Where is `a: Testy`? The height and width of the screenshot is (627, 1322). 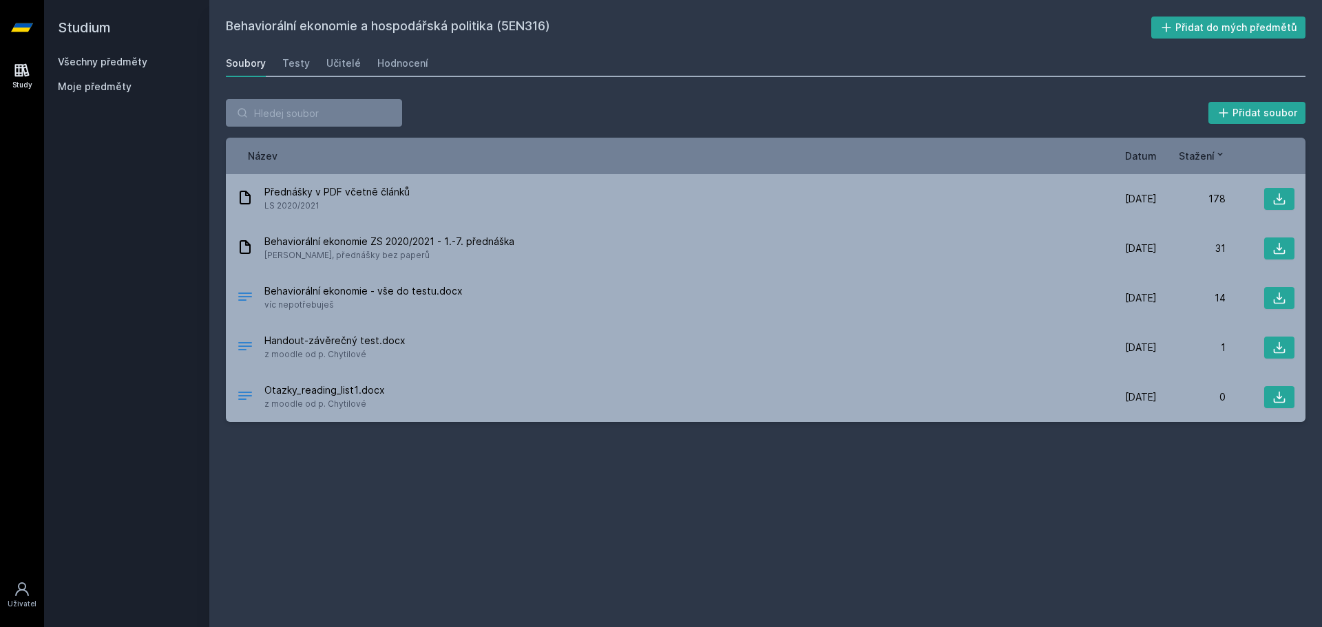 a: Testy is located at coordinates (296, 63).